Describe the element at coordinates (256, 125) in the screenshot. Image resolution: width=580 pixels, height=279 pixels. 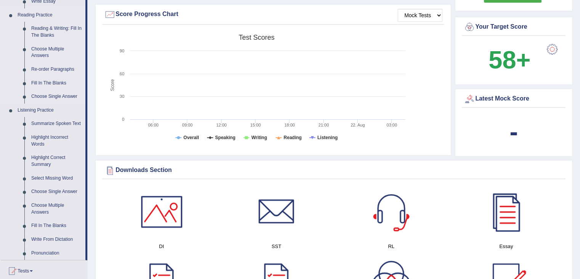
I see `text: 15:00` at that location.